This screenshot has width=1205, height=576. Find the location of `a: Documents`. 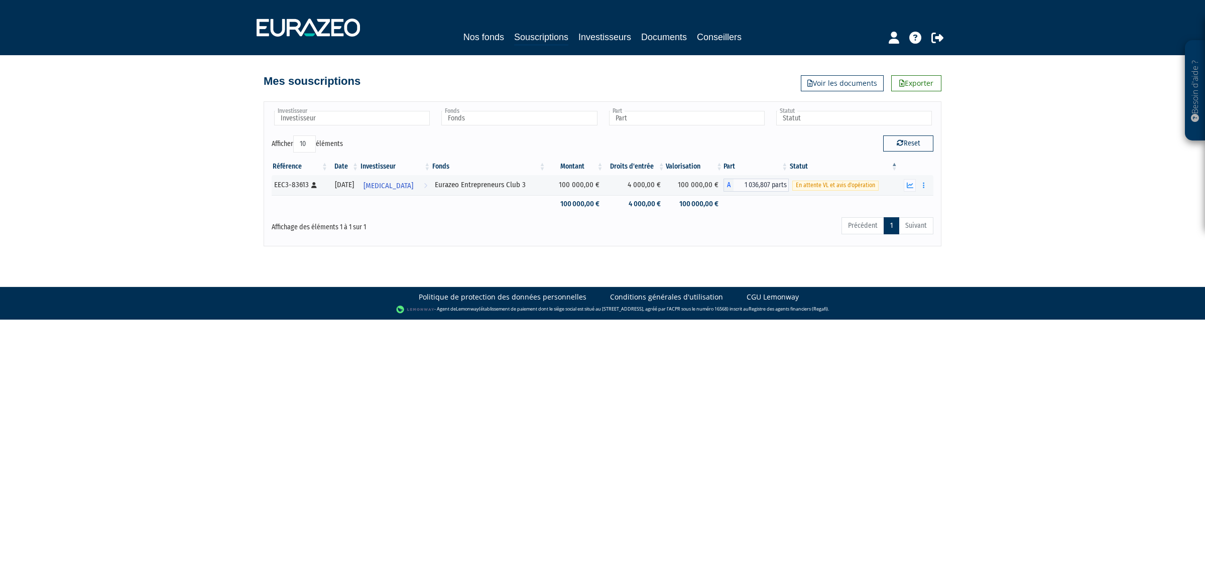

a: Documents is located at coordinates (664, 37).